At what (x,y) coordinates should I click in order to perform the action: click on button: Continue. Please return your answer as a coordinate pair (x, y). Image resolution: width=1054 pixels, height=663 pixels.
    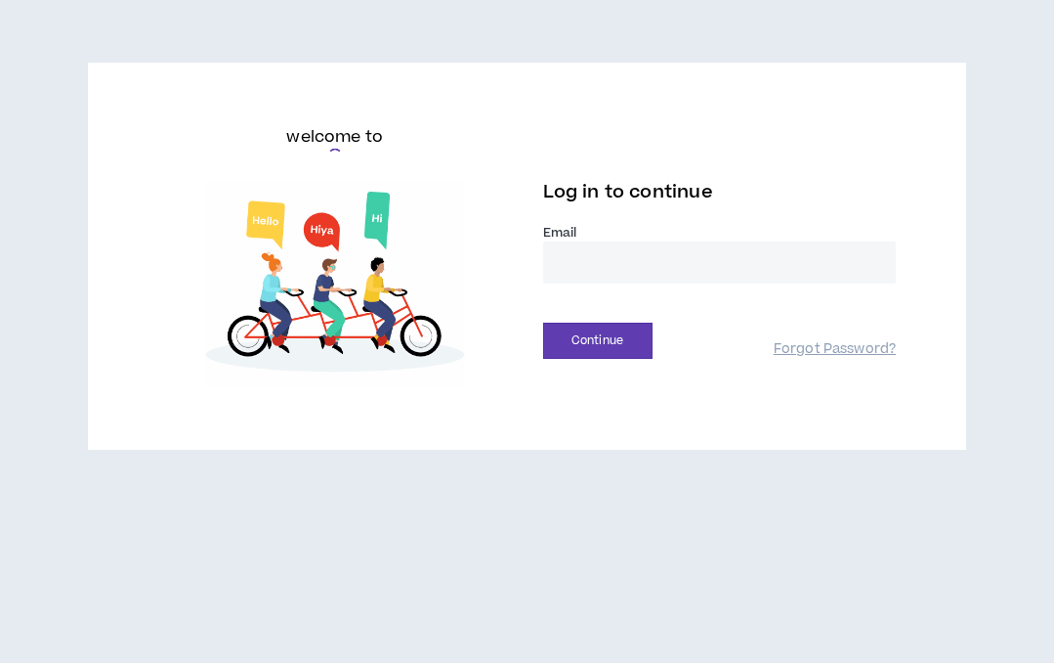
    Looking at the image, I should click on (598, 340).